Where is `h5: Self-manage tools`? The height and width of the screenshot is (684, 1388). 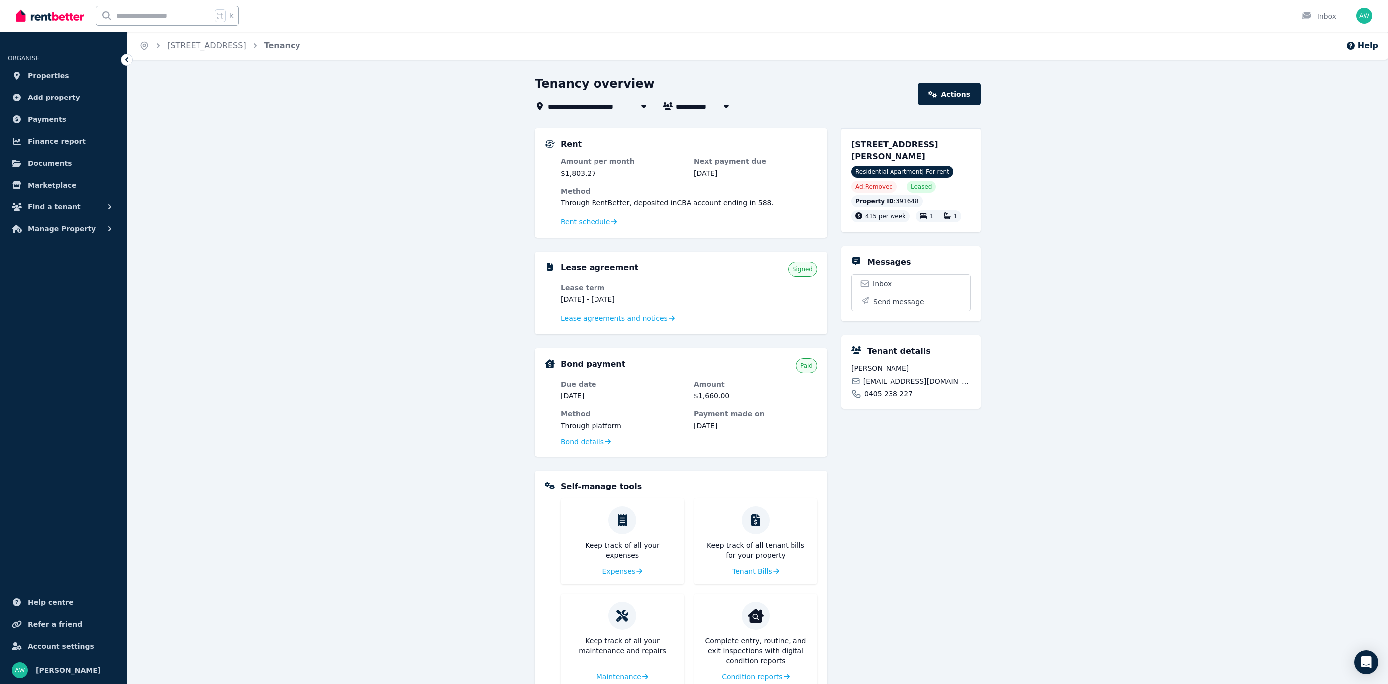
h5: Self-manage tools is located at coordinates (601, 486).